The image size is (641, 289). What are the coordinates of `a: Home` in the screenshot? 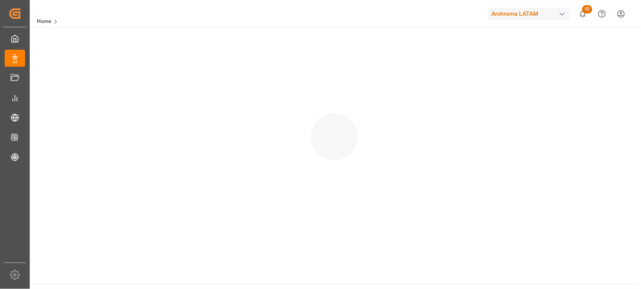 It's located at (44, 21).